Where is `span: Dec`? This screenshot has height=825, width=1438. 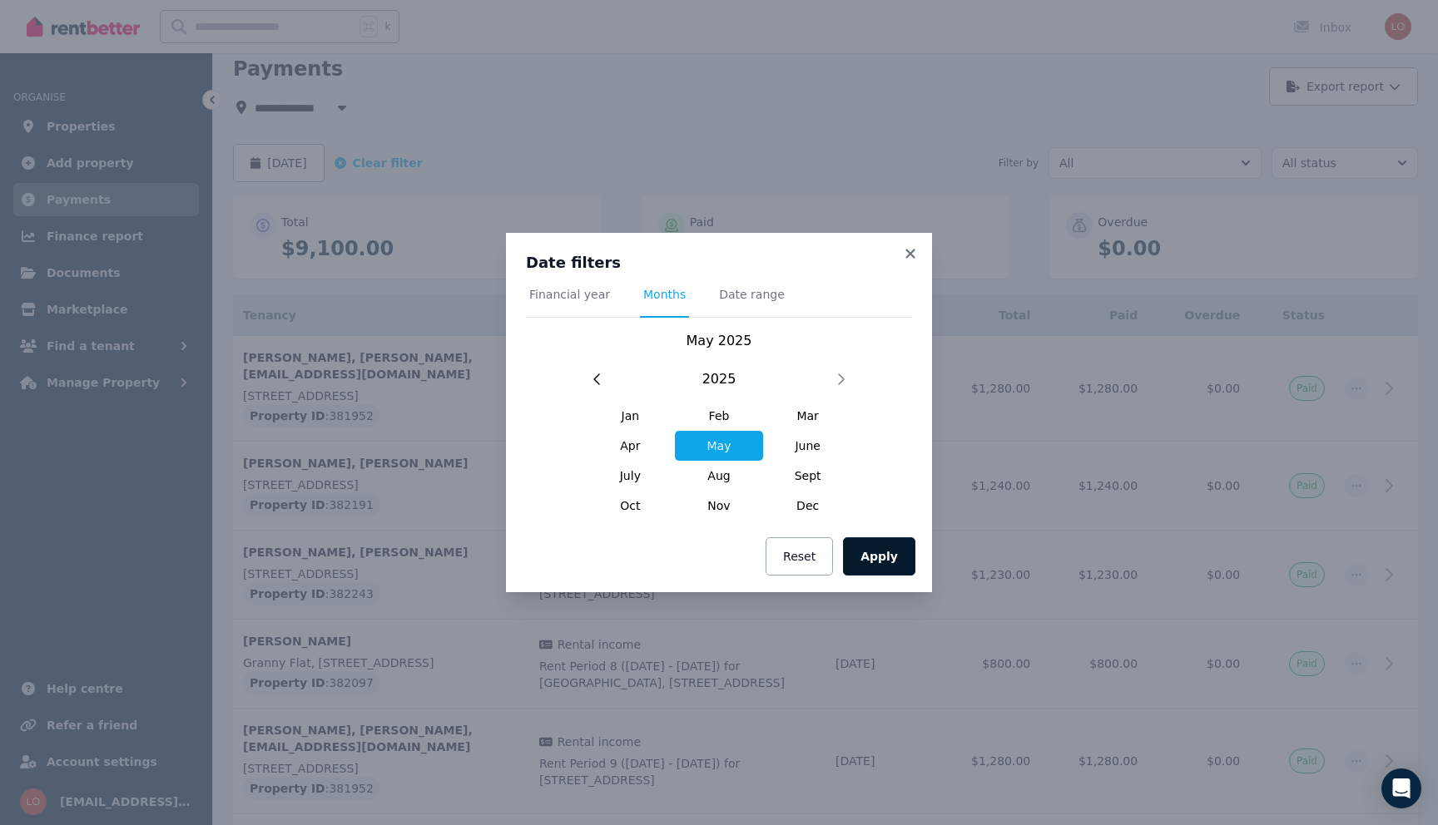
span: Dec is located at coordinates (807, 506).